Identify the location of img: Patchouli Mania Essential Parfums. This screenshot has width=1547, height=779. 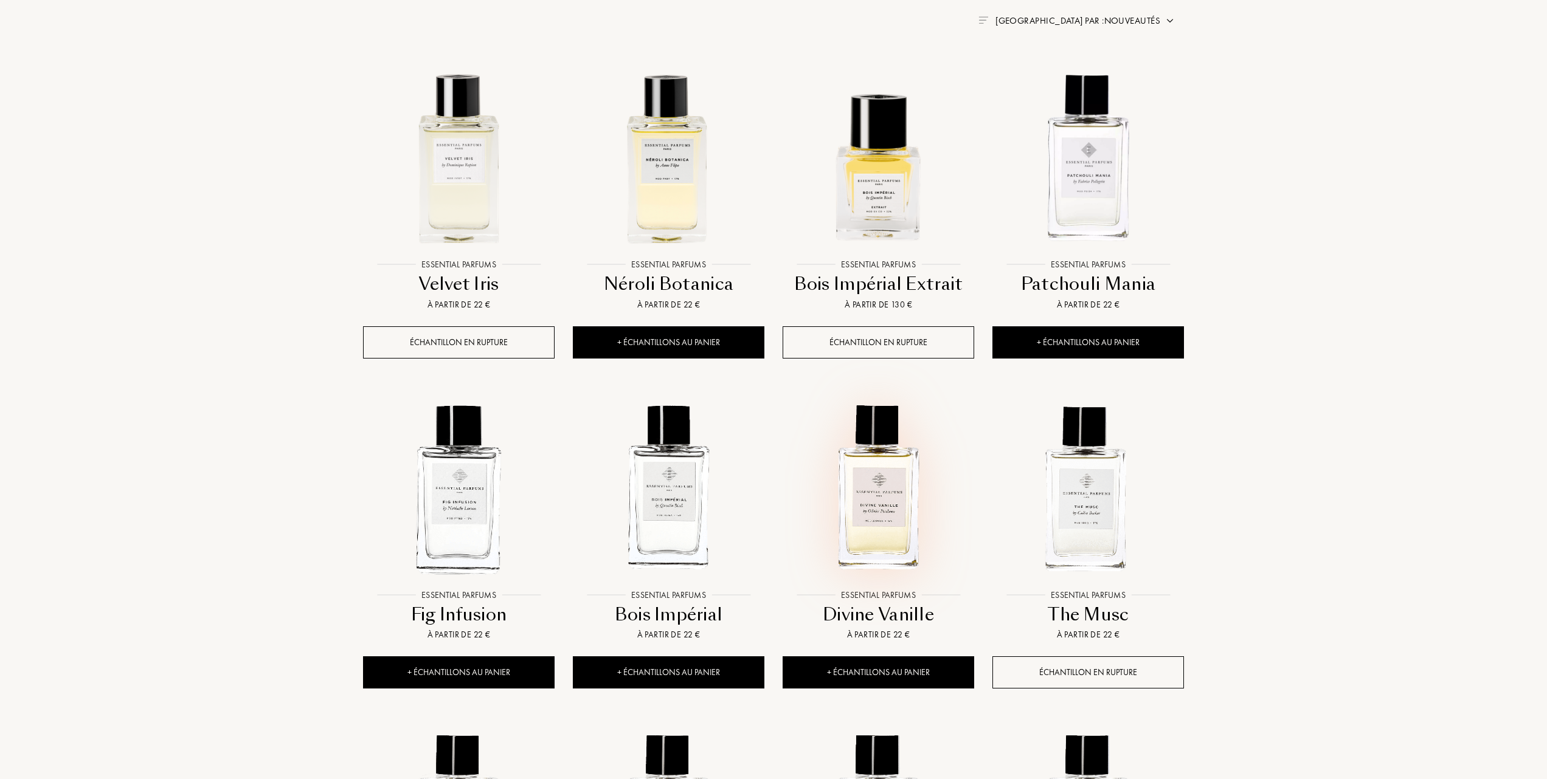
(1088, 157).